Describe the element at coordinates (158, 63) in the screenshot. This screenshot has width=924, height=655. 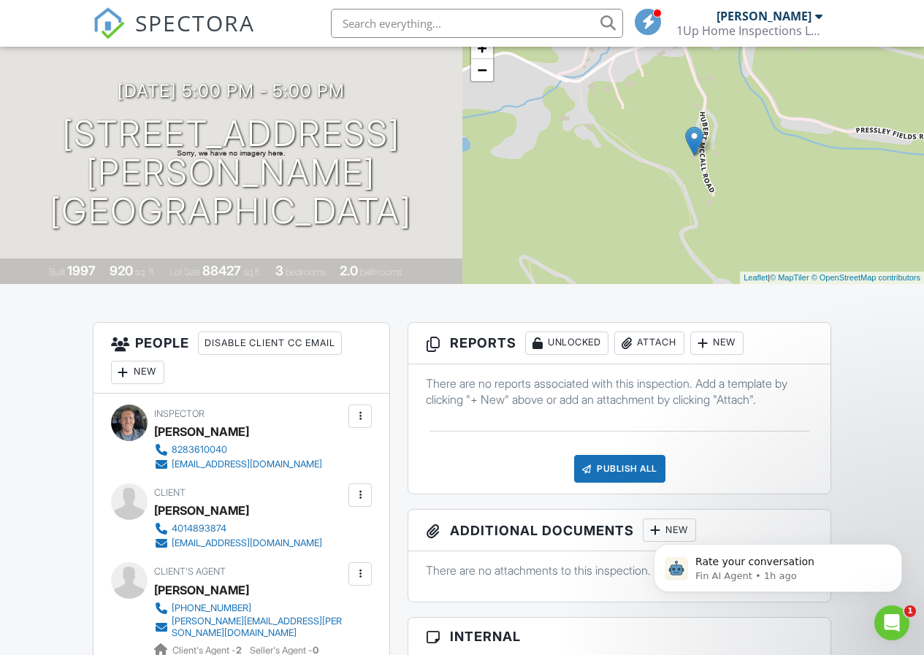
I see `p: Message from Fin AI Agent, sent 1h ago` at that location.